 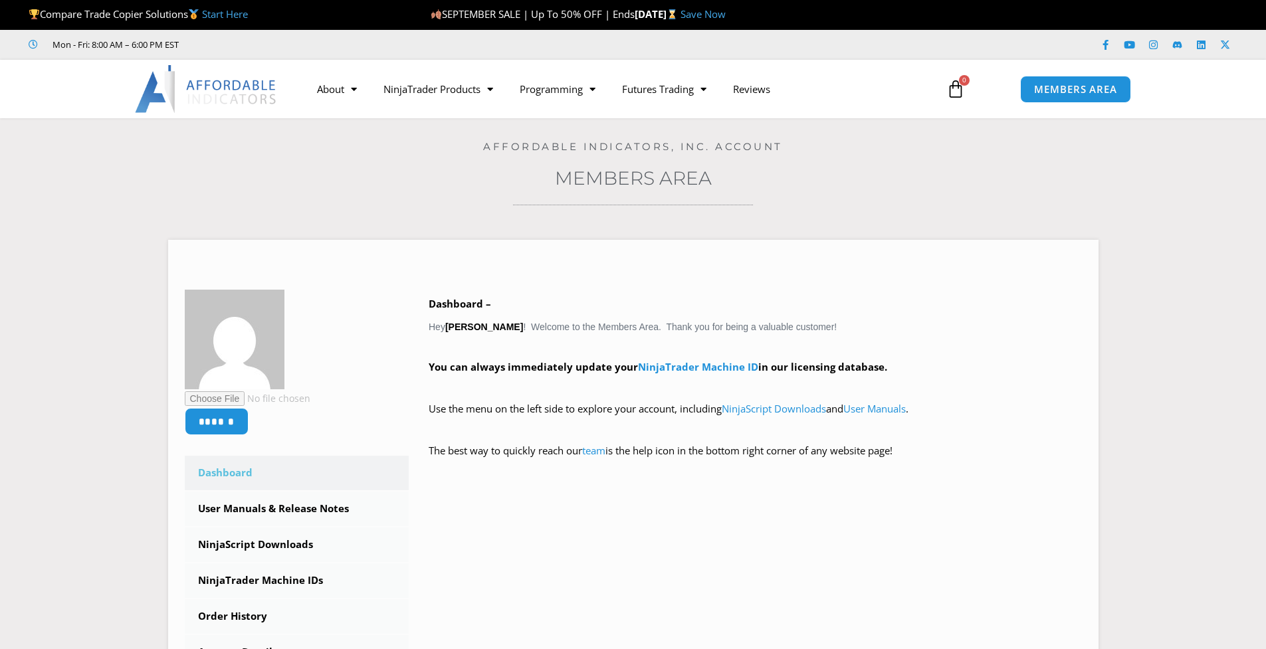 What do you see at coordinates (235, 340) in the screenshot?
I see `img: 9d31bb7e1ea77eb2c89bd929555c5df615da391e752d5da808b8d55deb7a798c` at bounding box center [235, 340].